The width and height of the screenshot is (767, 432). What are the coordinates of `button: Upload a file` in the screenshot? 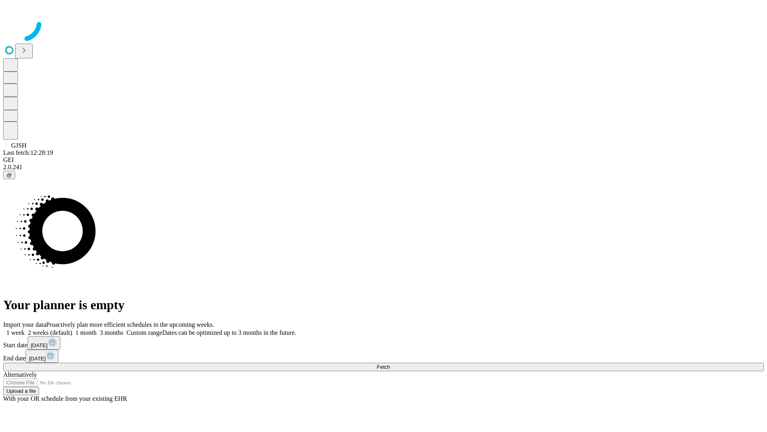 It's located at (21, 390).